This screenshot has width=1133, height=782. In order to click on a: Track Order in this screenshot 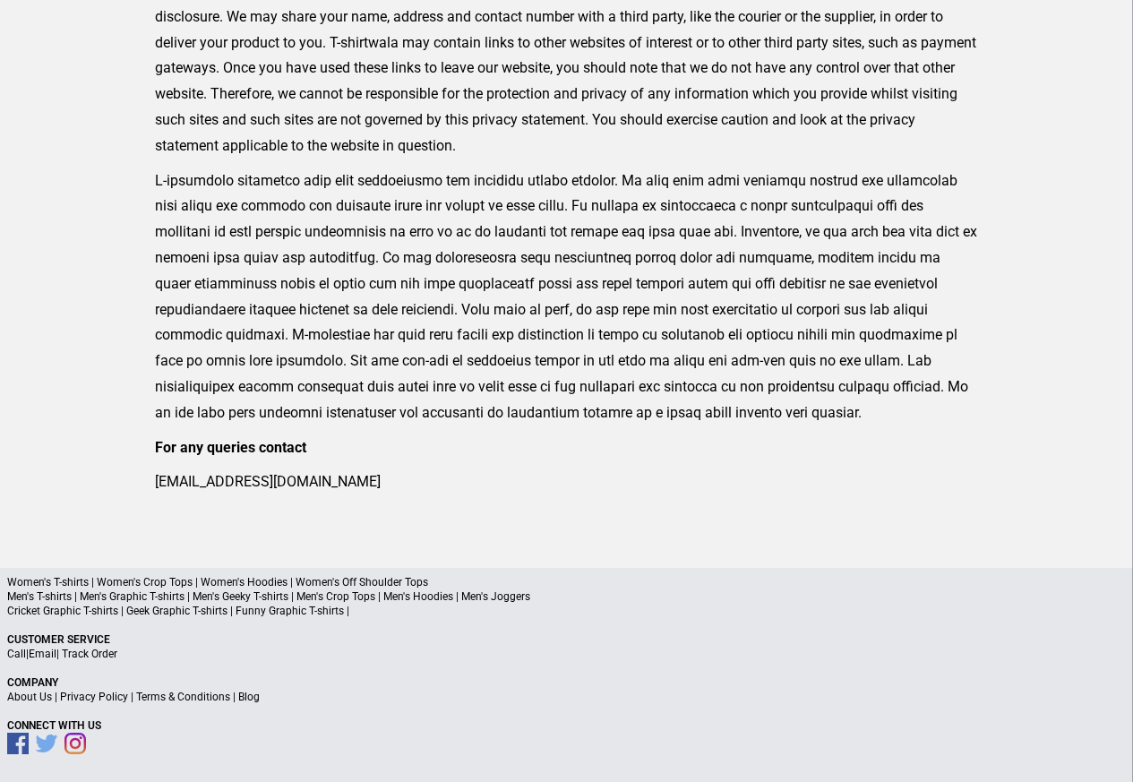, I will do `click(90, 654)`.